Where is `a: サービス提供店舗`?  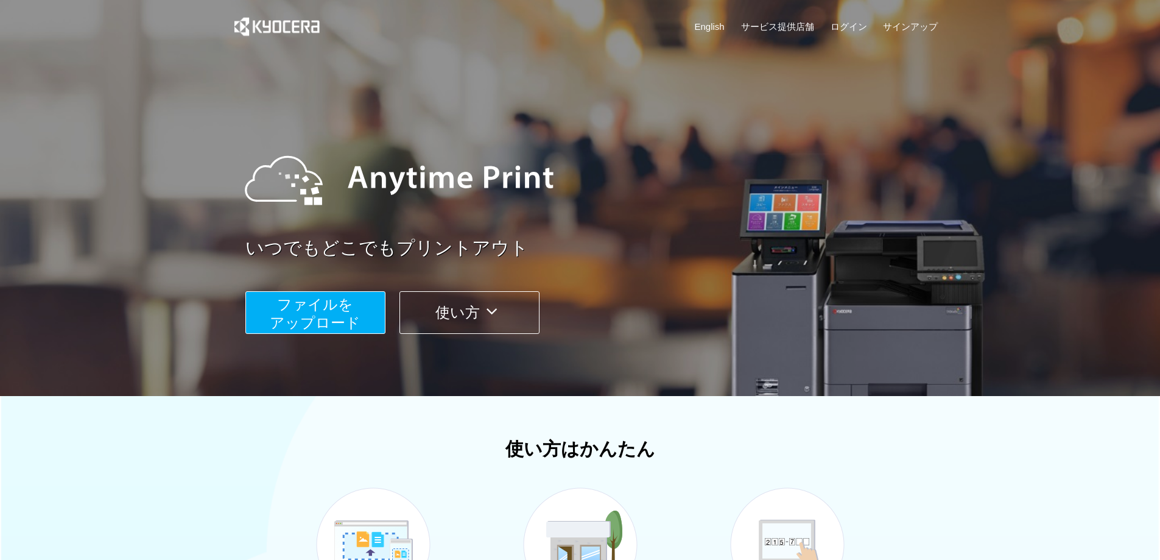
a: サービス提供店舗 is located at coordinates (778, 26).